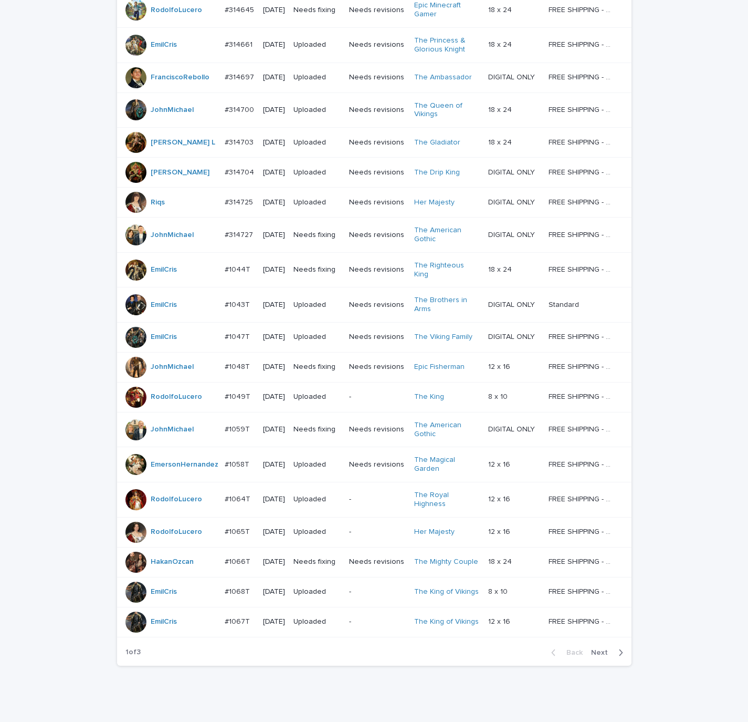 The height and width of the screenshot is (722, 748). I want to click on p: #314703, so click(240, 141).